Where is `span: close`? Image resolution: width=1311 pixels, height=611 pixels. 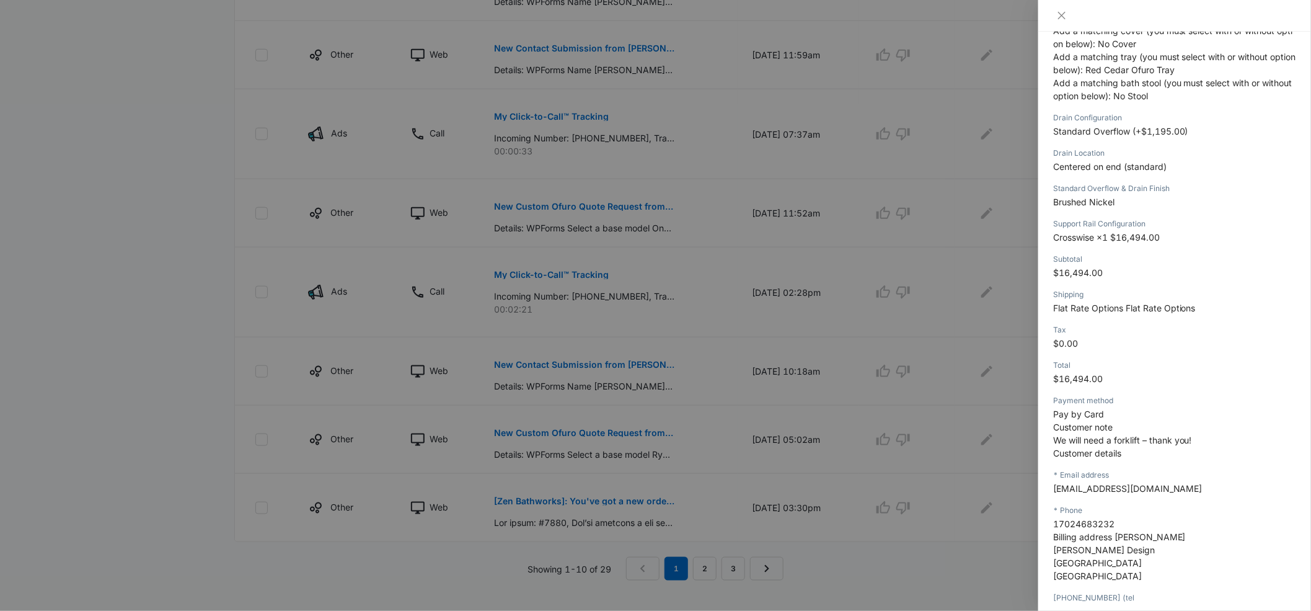 span: close is located at coordinates (1062, 16).